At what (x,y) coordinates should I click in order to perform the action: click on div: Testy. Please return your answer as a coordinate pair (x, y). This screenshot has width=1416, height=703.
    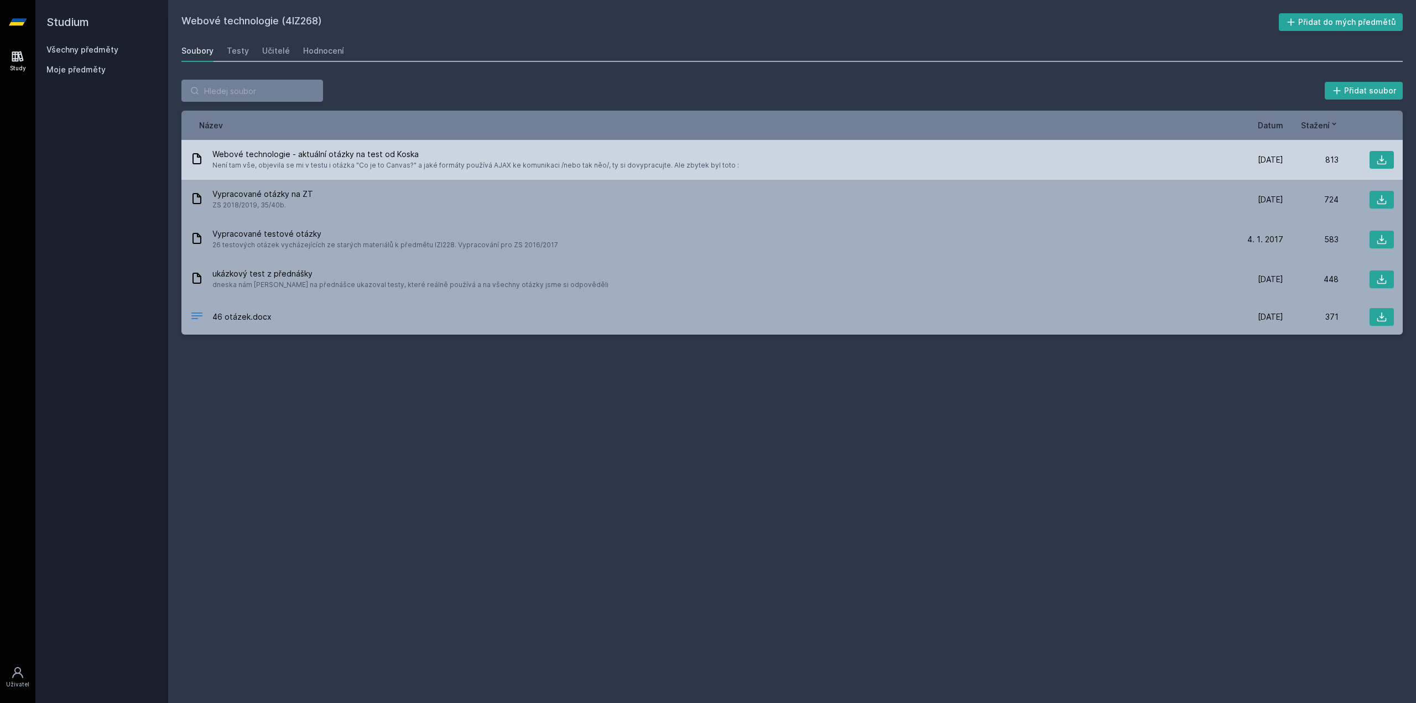
    Looking at the image, I should click on (238, 51).